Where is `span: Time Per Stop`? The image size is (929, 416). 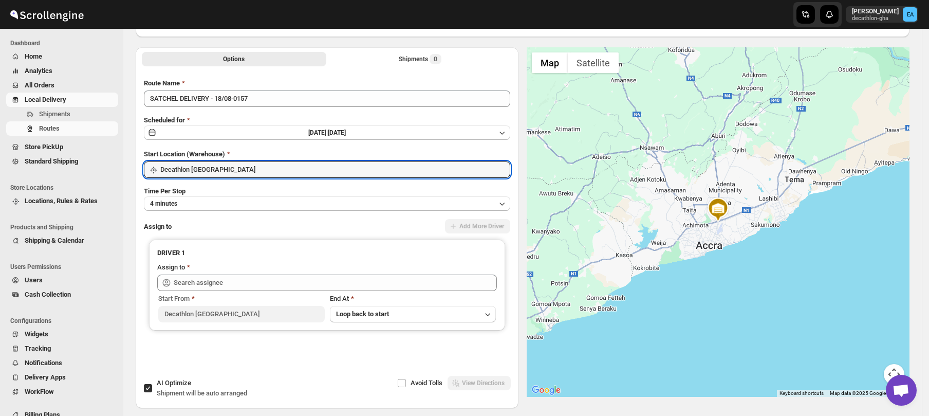
span: Time Per Stop is located at coordinates (164, 191).